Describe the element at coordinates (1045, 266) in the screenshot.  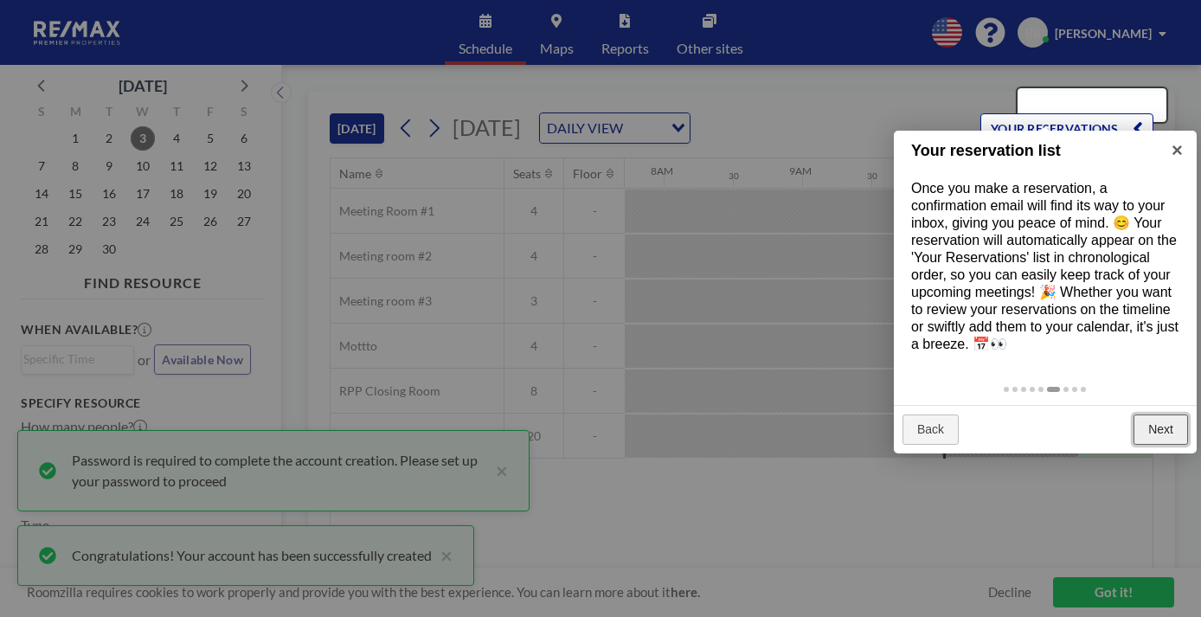
I see `div: Once you make a reservation, a confirmation email will find its way to your inbox, giving you pea...` at that location.